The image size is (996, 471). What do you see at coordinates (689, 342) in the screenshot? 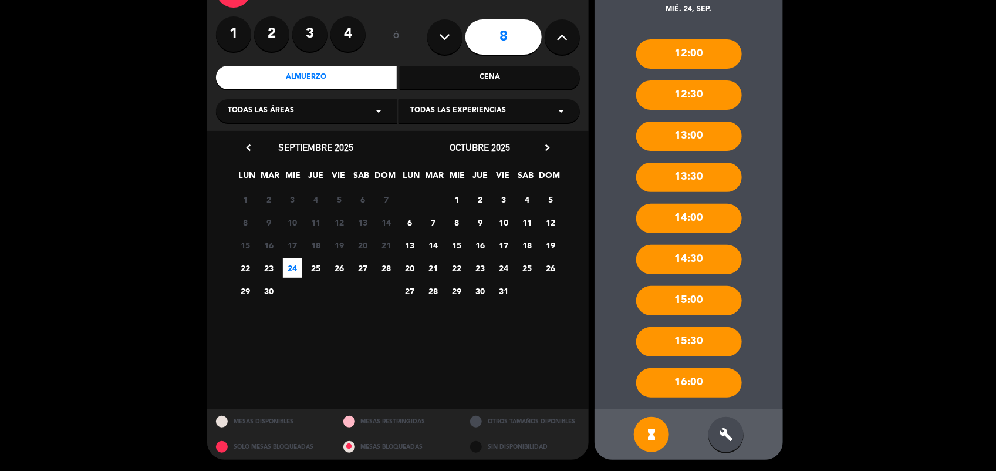
I see `div: 15:30` at bounding box center [689, 342].